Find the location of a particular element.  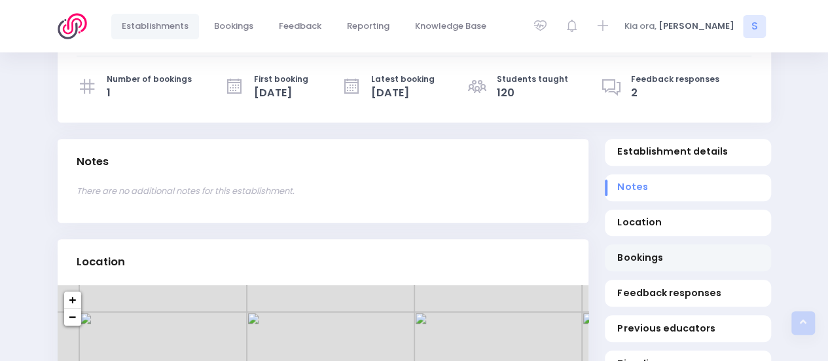

h3: Location is located at coordinates (101, 262).